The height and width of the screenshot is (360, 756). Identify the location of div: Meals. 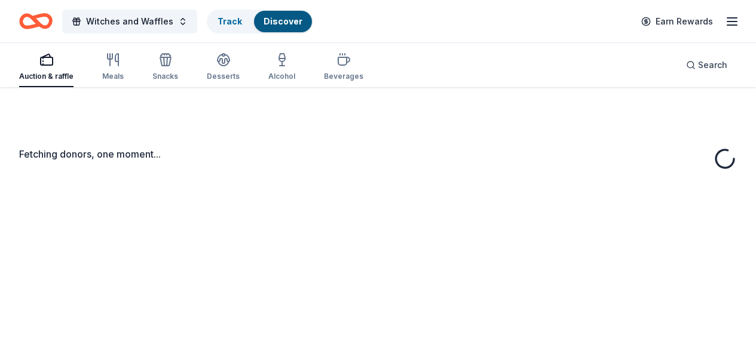
(113, 77).